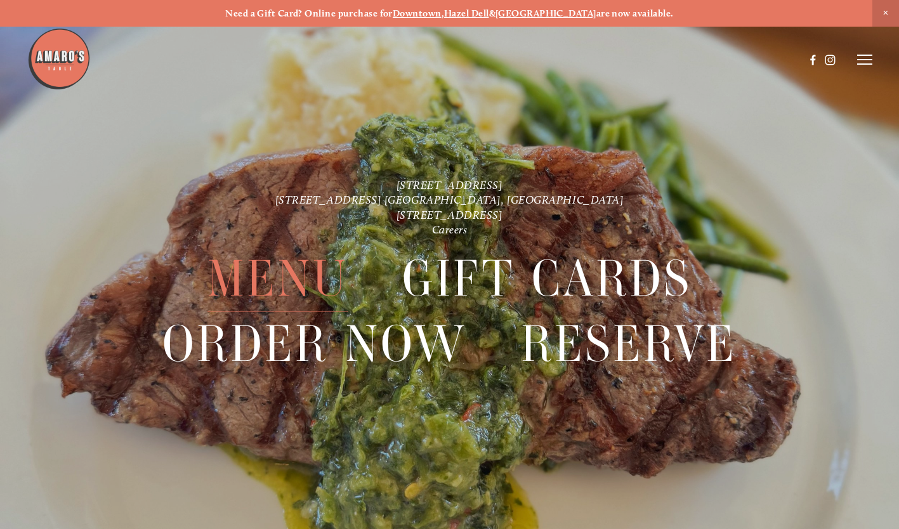  Describe the element at coordinates (635, 13) in the screenshot. I see `strong: are now available.` at that location.